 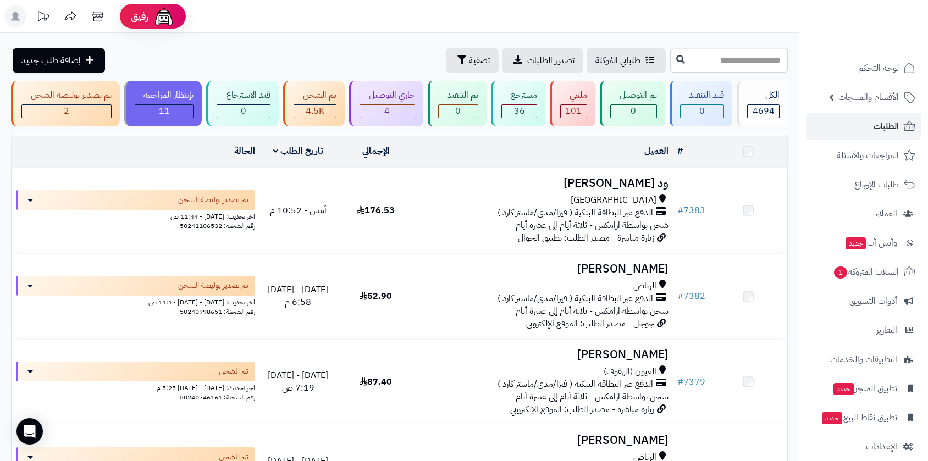 I want to click on div: تم التوصيل, so click(x=634, y=95).